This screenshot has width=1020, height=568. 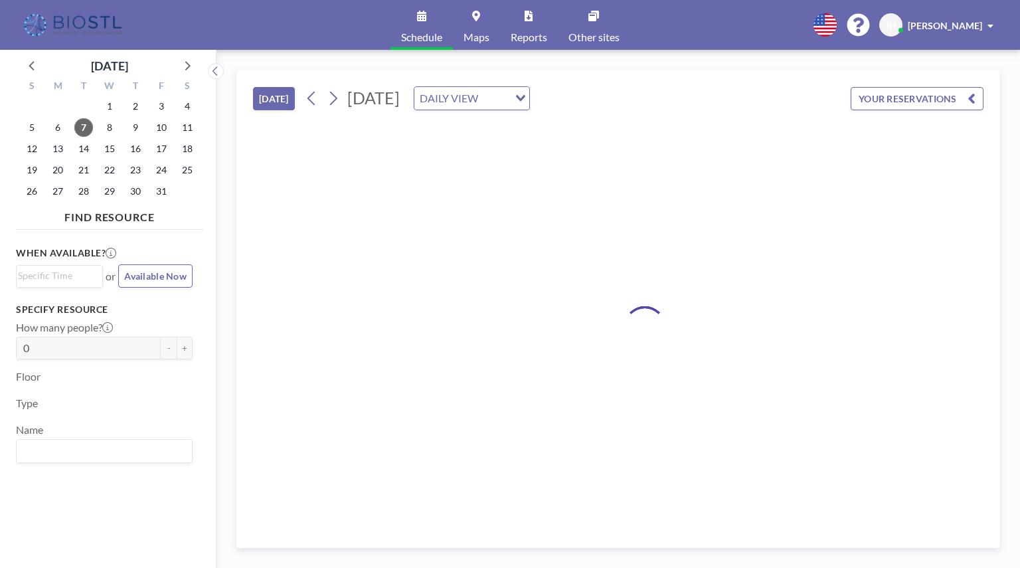 I want to click on span: Tuesday, October 14, 2025, so click(x=84, y=149).